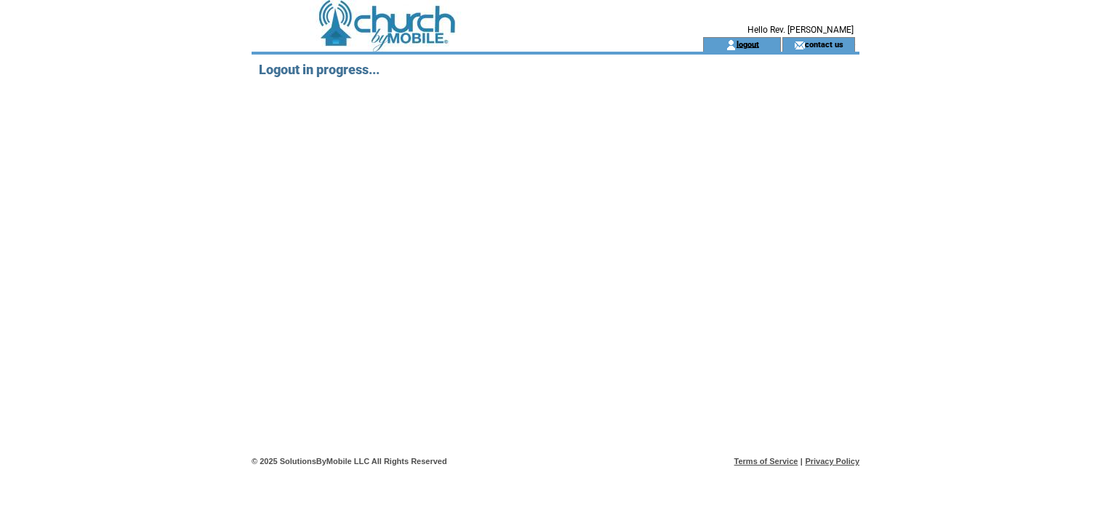 This screenshot has width=1111, height=515. I want to click on a: logout, so click(747, 44).